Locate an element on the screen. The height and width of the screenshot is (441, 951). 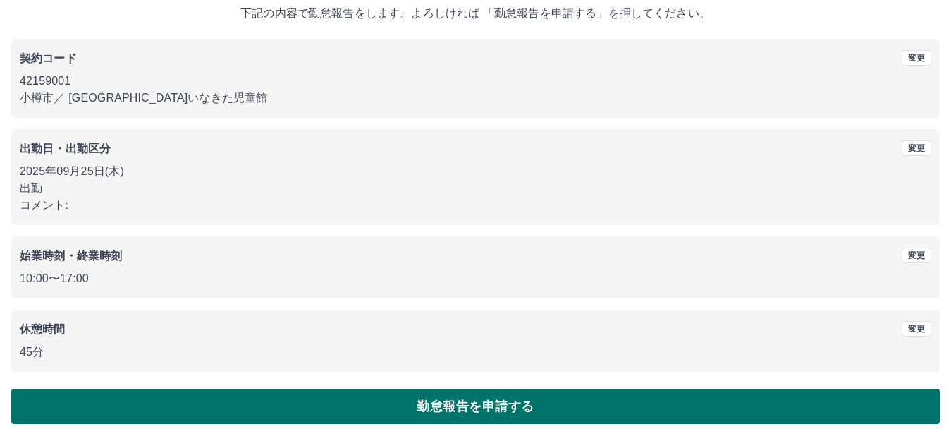
p: コメント: is located at coordinates (475, 205).